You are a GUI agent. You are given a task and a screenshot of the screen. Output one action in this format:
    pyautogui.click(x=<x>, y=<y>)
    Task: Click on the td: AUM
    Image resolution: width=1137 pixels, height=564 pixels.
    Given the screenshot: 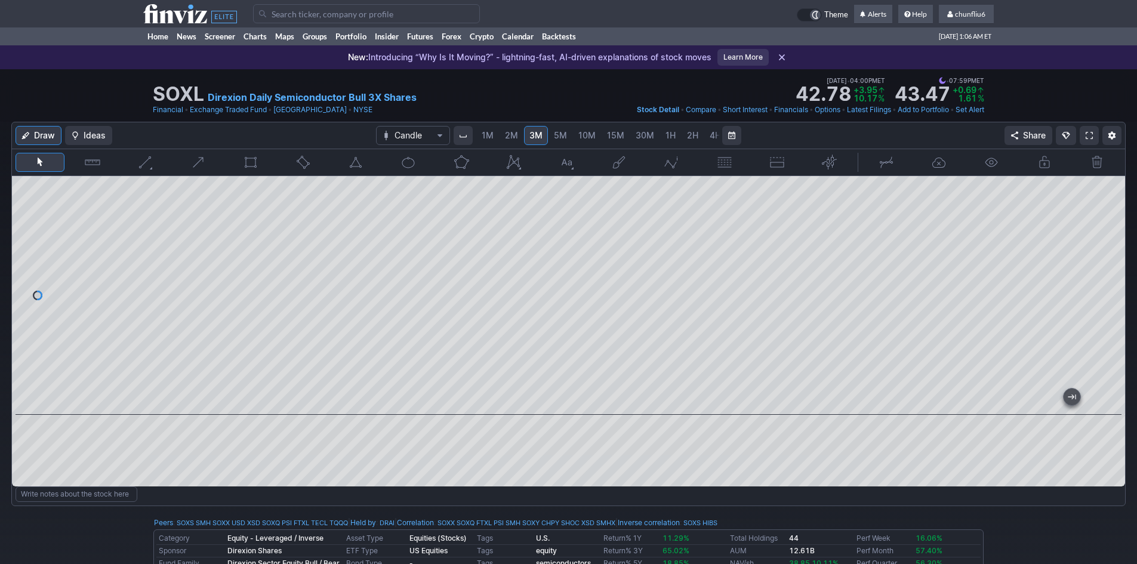 What is the action you would take?
    pyautogui.click(x=757, y=551)
    